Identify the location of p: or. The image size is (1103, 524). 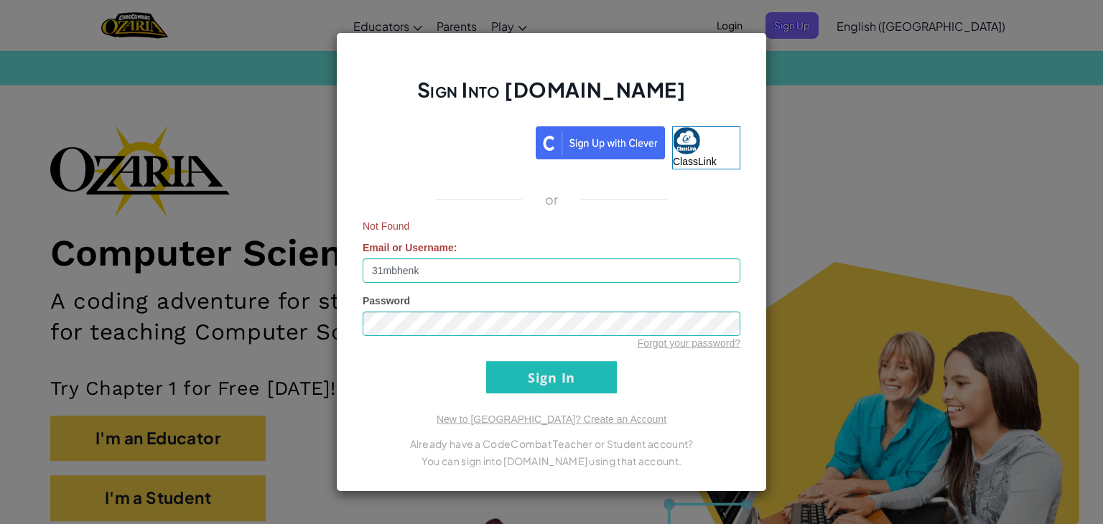
(552, 200).